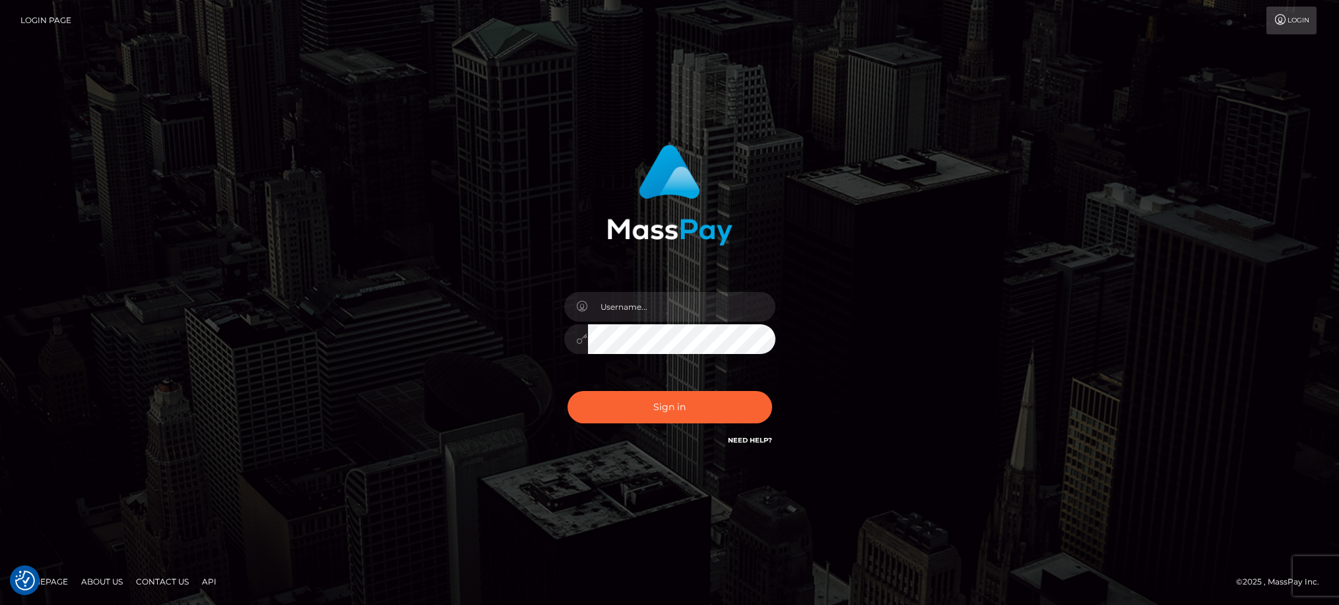 The width and height of the screenshot is (1339, 605). Describe the element at coordinates (682, 306) in the screenshot. I see `input: Username...` at that location.